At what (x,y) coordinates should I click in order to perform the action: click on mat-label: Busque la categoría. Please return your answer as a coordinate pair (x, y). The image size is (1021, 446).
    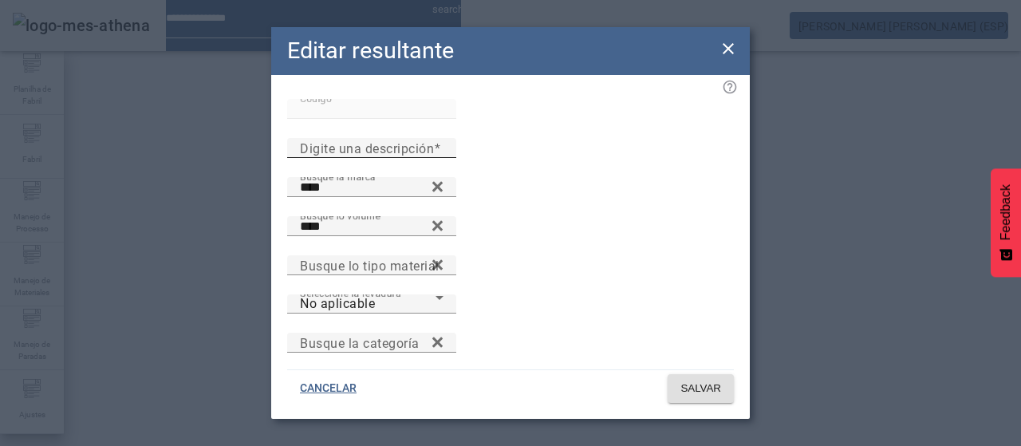
    Looking at the image, I should click on (360, 342).